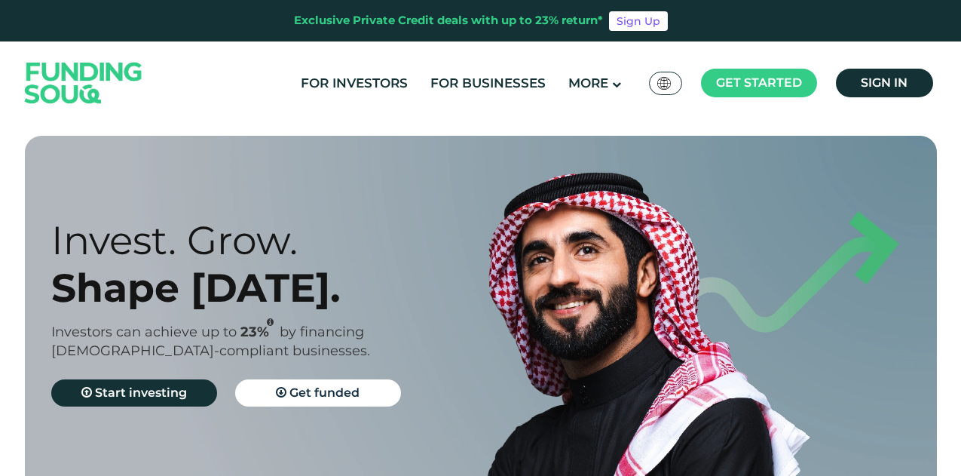  Describe the element at coordinates (144, 332) in the screenshot. I see `span: Investors can achieve up to` at that location.